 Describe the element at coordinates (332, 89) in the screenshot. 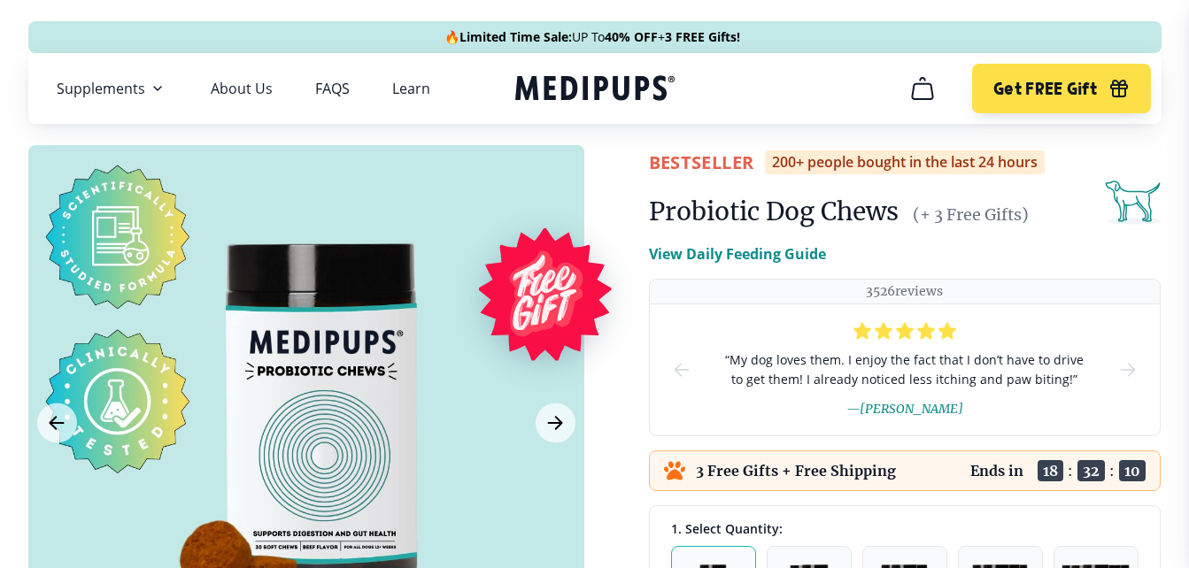

I see `a: FAQS` at that location.